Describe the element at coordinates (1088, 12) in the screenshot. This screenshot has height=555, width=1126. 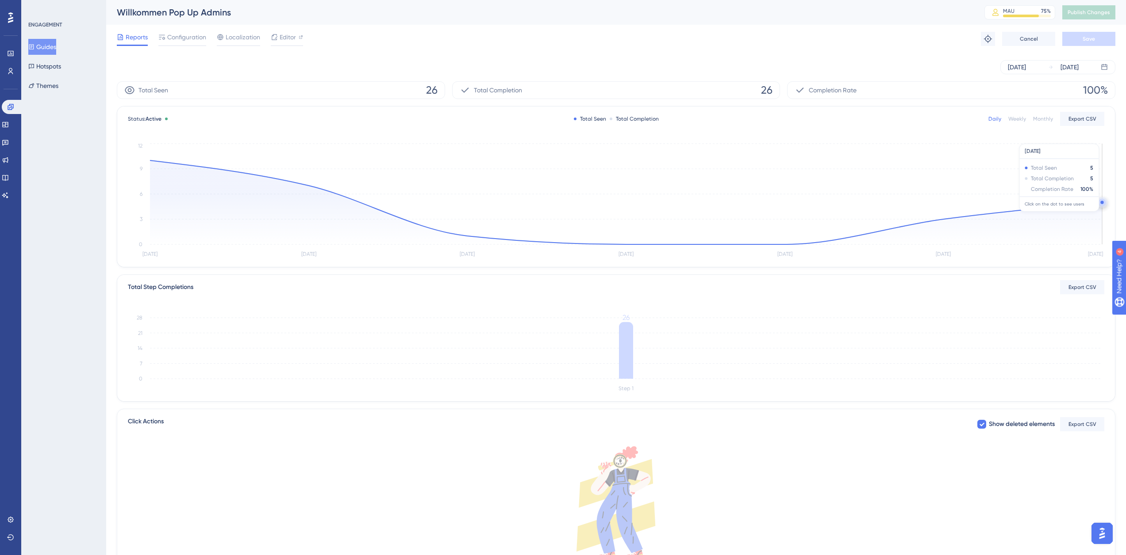
I see `span: Publish Changes` at that location.